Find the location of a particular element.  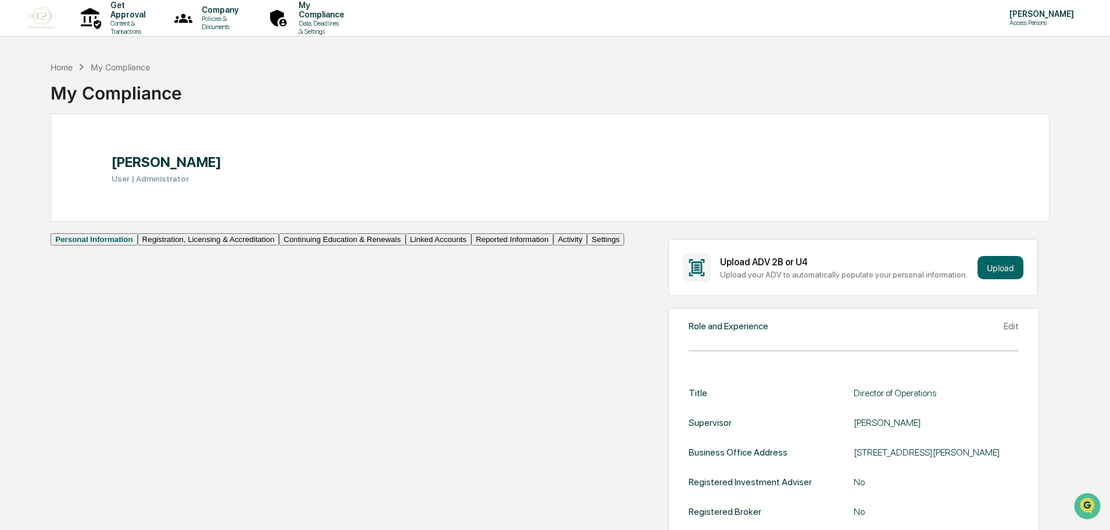

button: Start new chat is located at coordinates (205, 99).